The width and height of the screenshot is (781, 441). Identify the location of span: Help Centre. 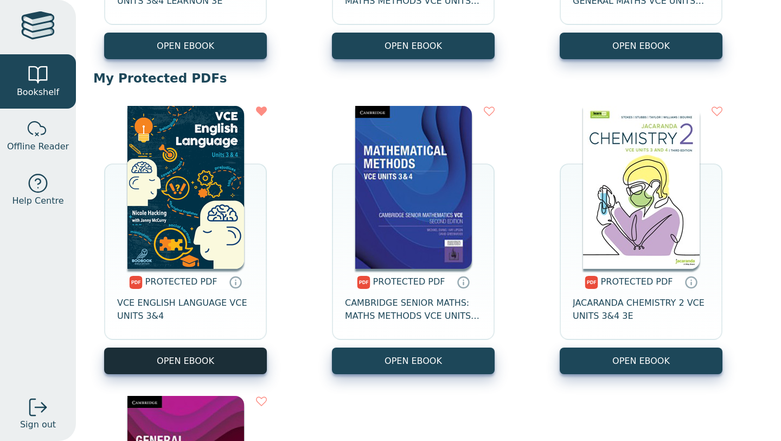
(37, 201).